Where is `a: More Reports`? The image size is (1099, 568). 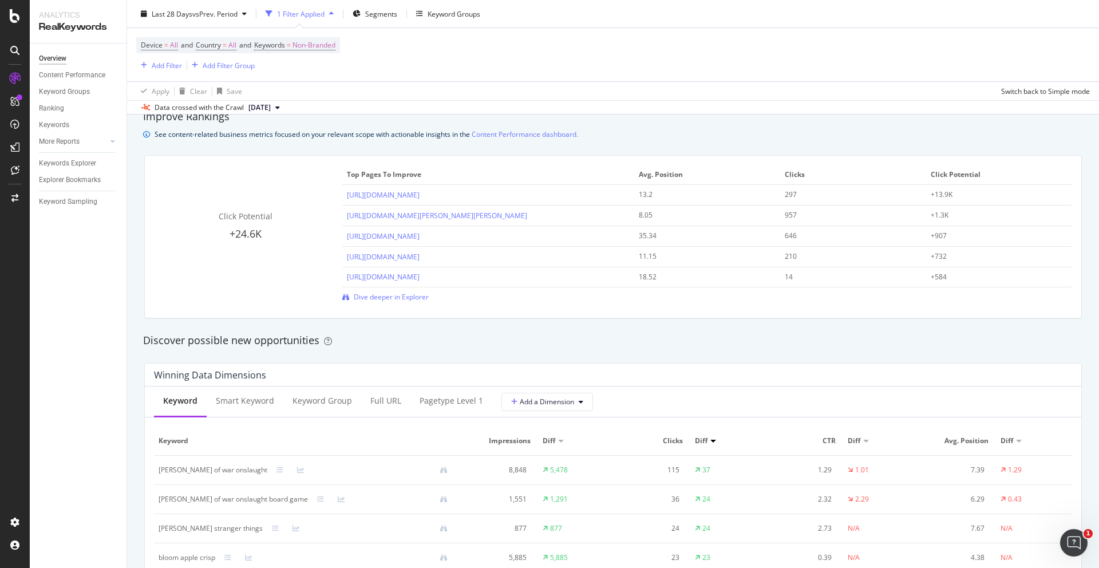 a: More Reports is located at coordinates (73, 141).